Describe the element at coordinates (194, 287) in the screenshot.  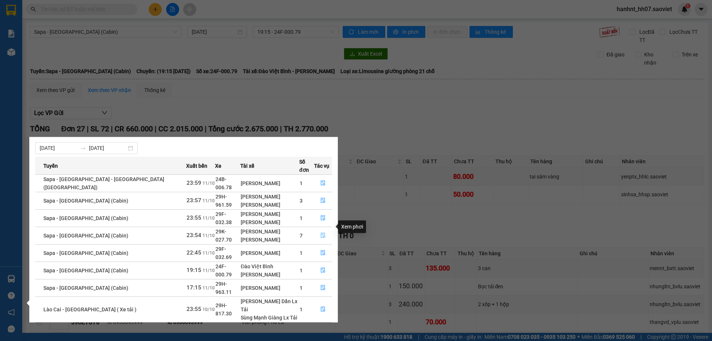
I see `span: 17:15` at that location.